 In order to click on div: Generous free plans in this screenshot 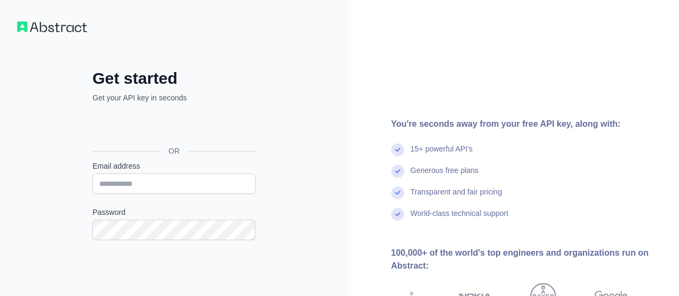, I will do `click(444, 175)`.